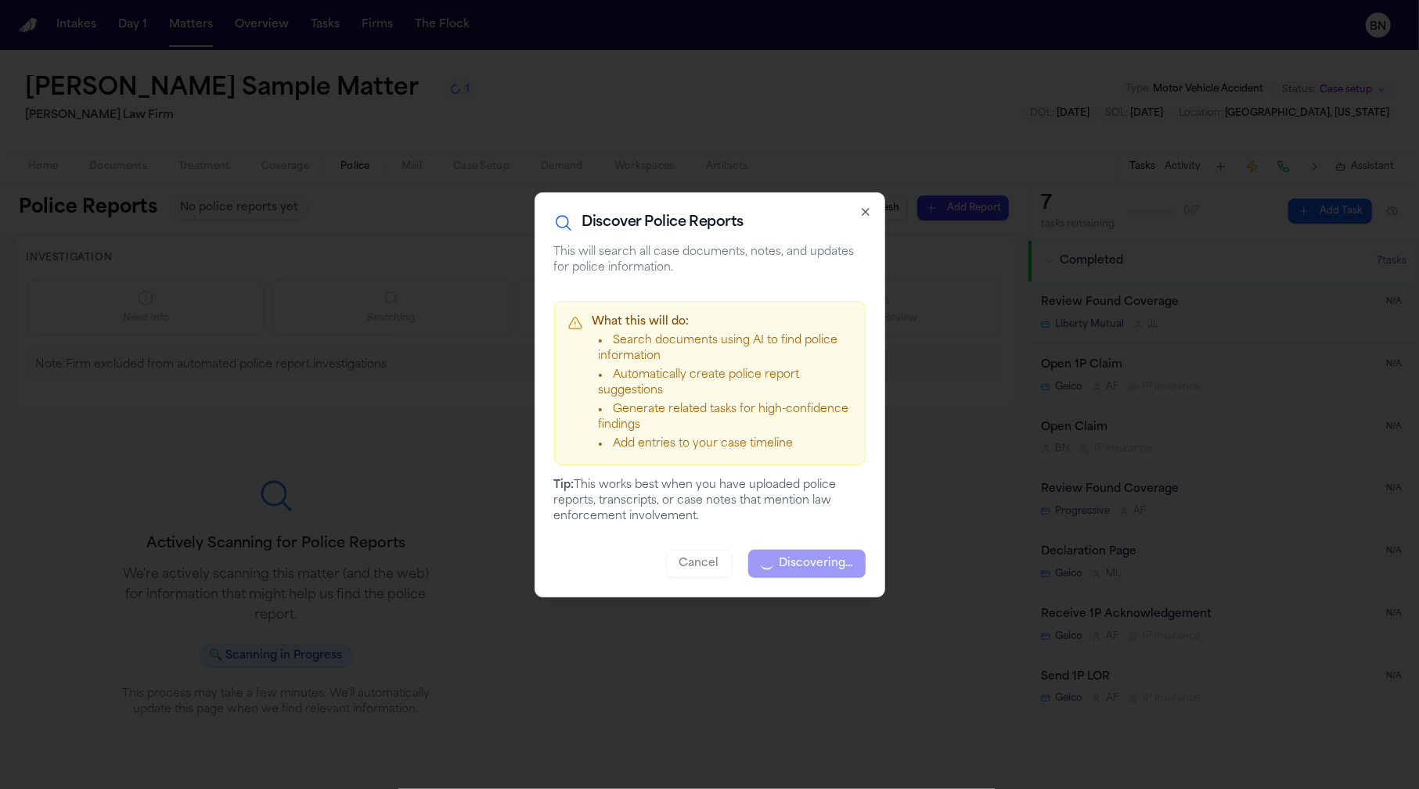 The image size is (1419, 789). I want to click on li: Generate related tasks for high-confidence findings, so click(725, 418).